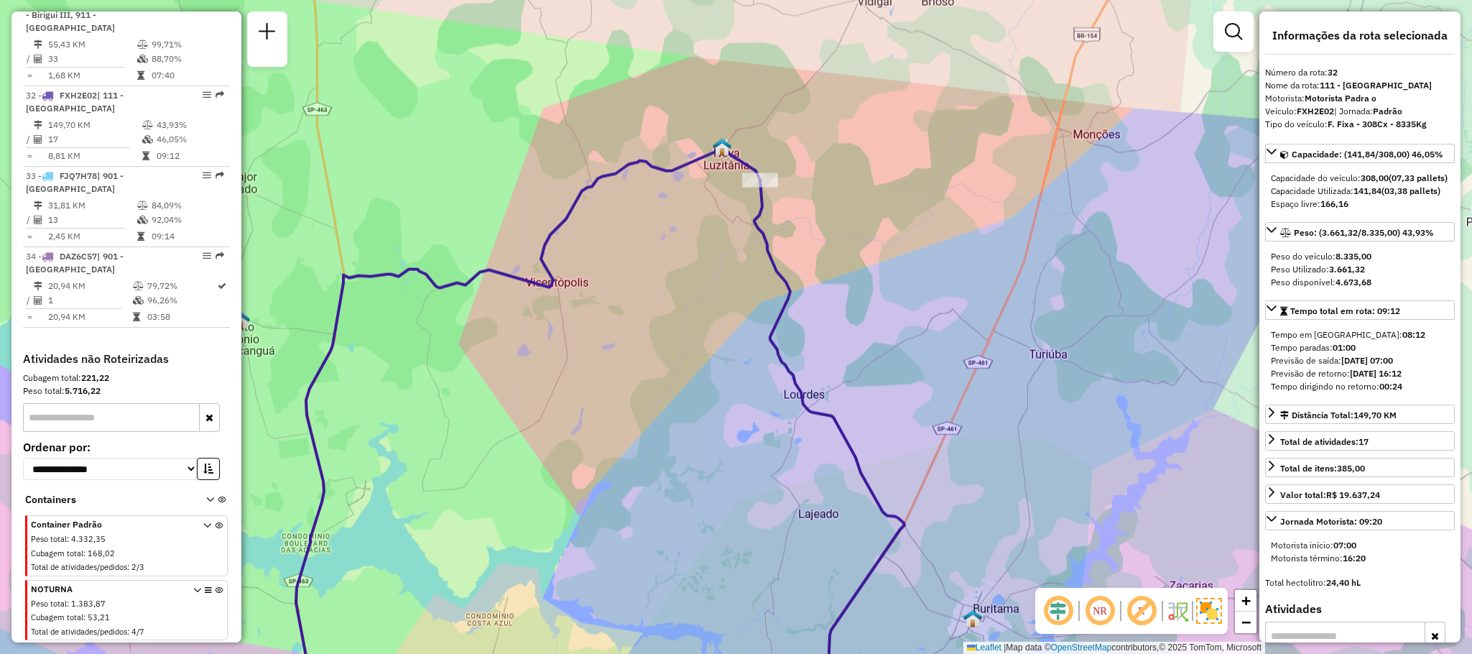 This screenshot has height=654, width=1472. What do you see at coordinates (973, 619) in the screenshot?
I see `img: BURITAMA` at bounding box center [973, 619].